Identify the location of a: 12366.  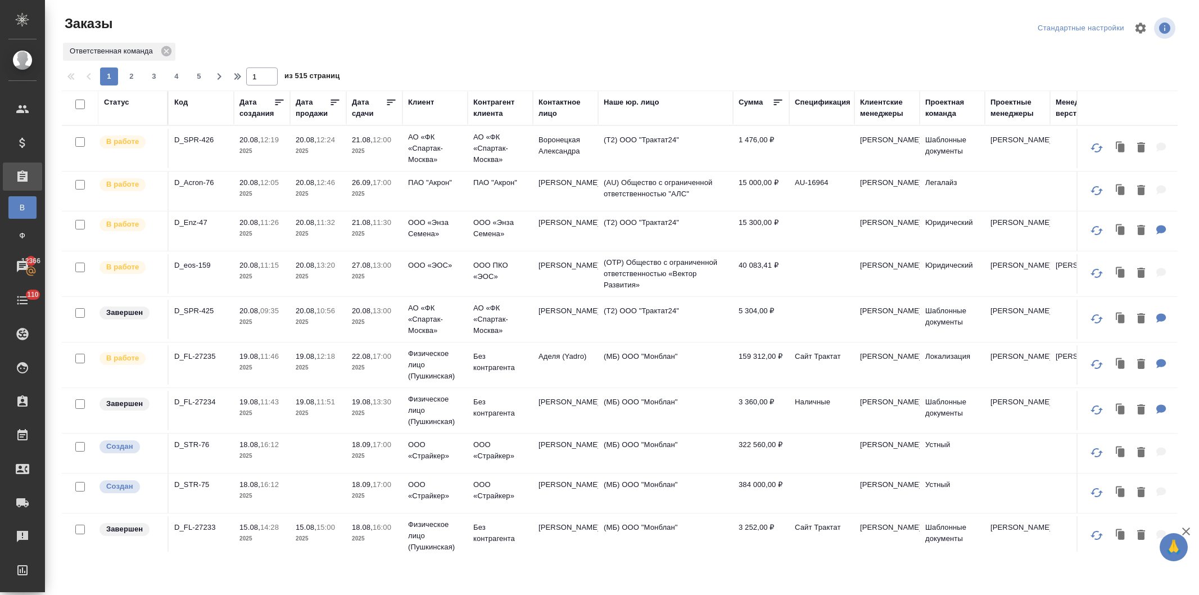
(22, 266).